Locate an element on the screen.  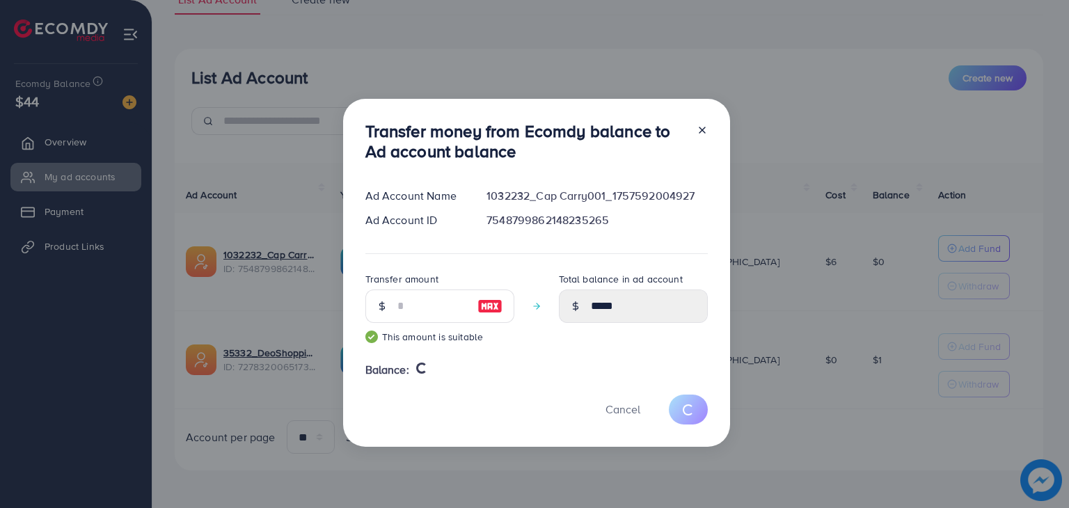
span: Cancel is located at coordinates (623, 409).